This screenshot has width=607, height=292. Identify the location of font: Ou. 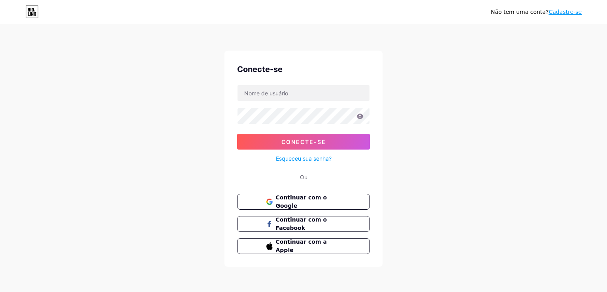
(304, 177).